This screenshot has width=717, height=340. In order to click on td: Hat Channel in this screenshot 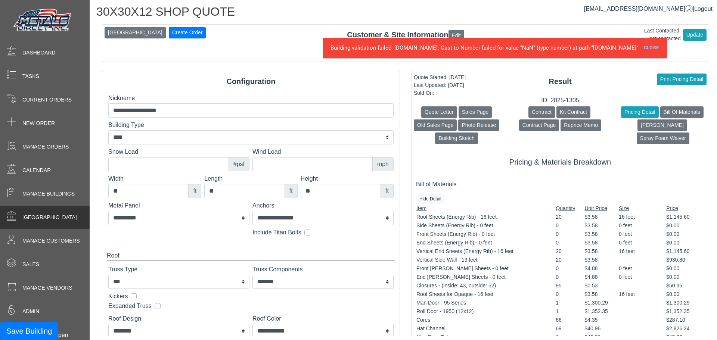, I will do `click(485, 329)`.